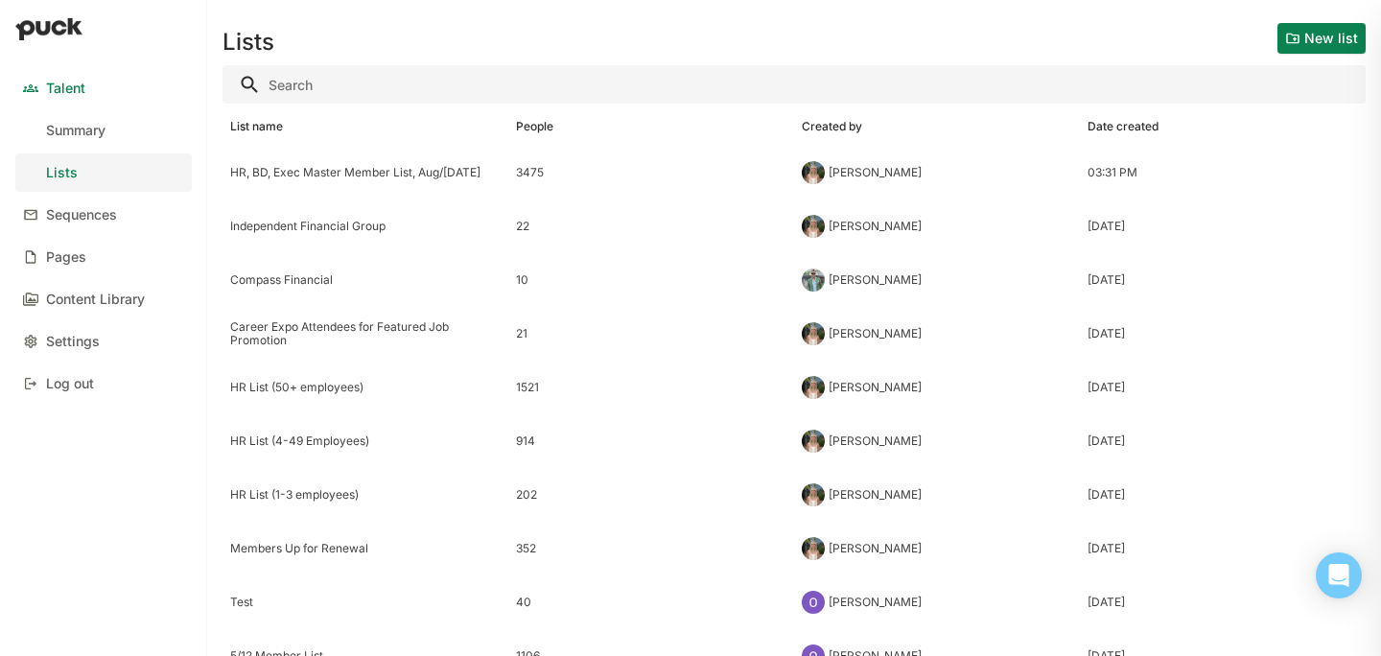 The image size is (1381, 656). What do you see at coordinates (248, 42) in the screenshot?
I see `h1: Lists` at bounding box center [248, 42].